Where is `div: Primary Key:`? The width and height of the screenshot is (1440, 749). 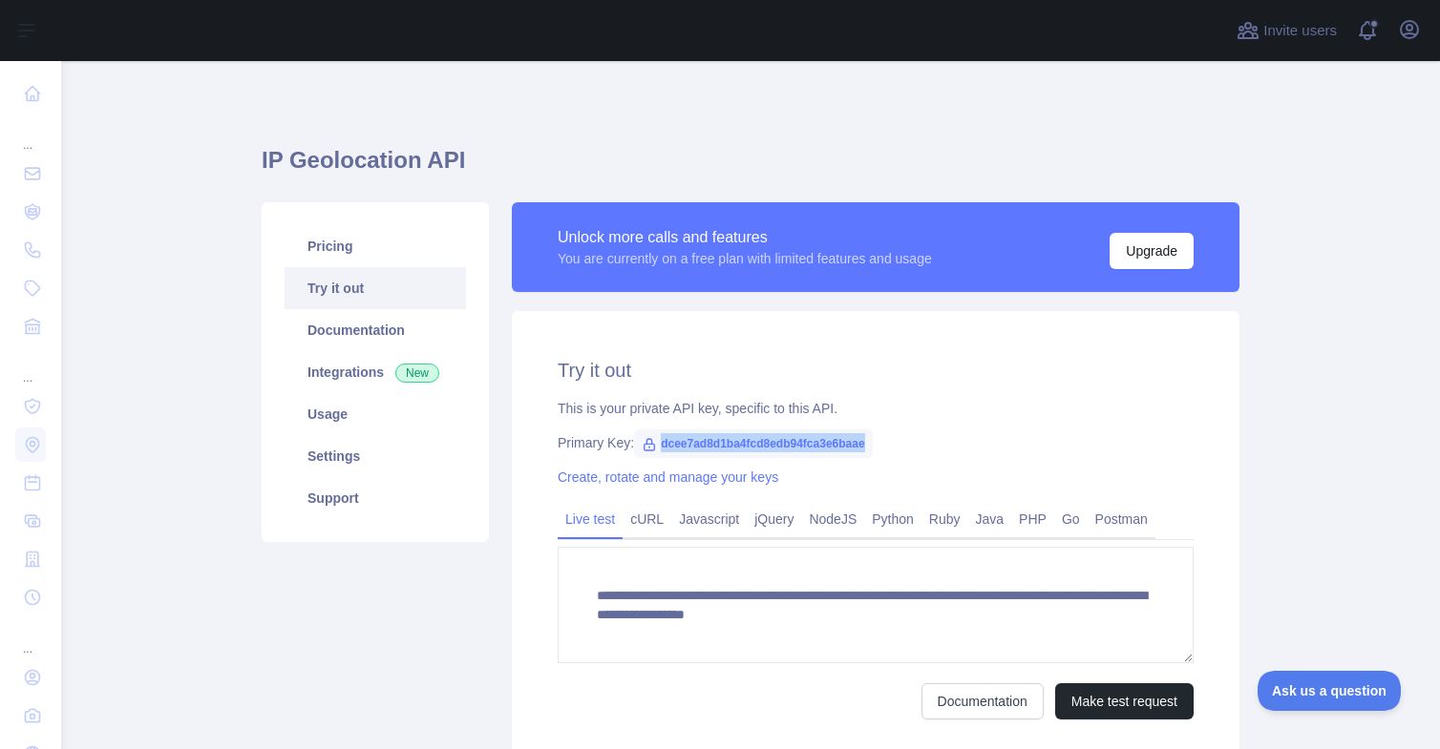 div: Primary Key: is located at coordinates (875, 443).